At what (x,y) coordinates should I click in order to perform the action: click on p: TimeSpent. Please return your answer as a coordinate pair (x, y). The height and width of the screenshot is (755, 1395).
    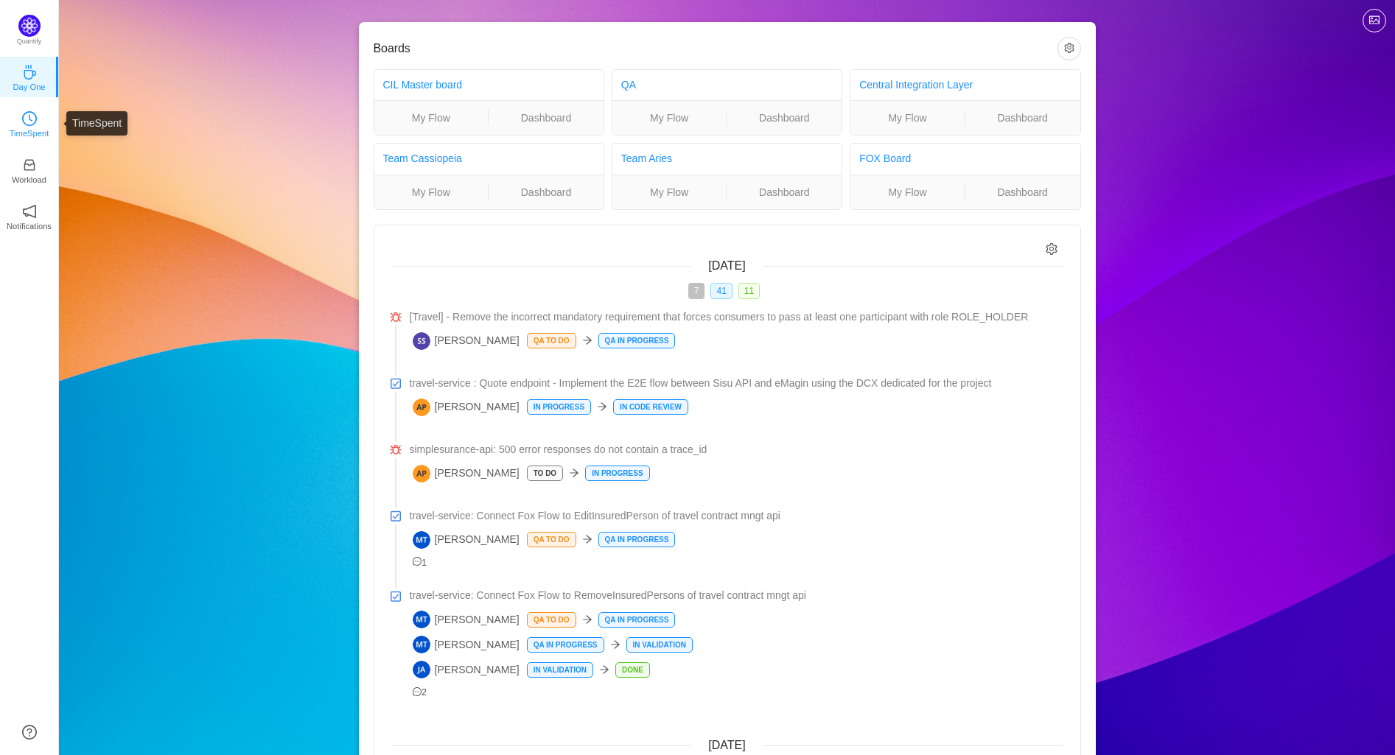
    Looking at the image, I should click on (29, 133).